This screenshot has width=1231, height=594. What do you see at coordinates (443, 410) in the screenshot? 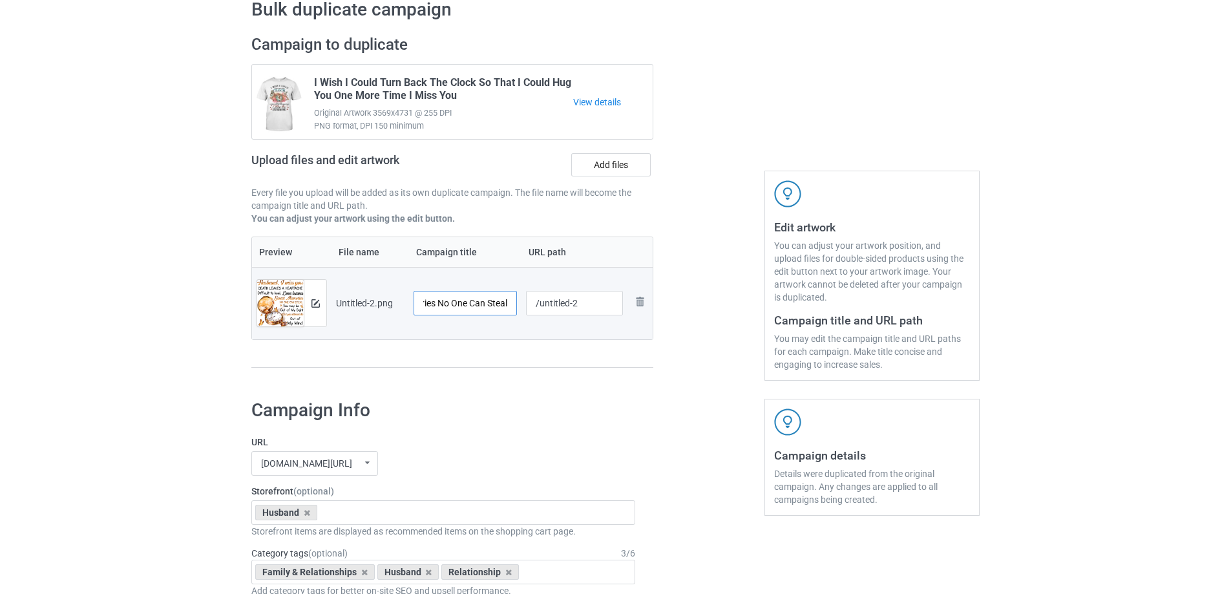
I see `h1: Campaign Info` at bounding box center [443, 410].